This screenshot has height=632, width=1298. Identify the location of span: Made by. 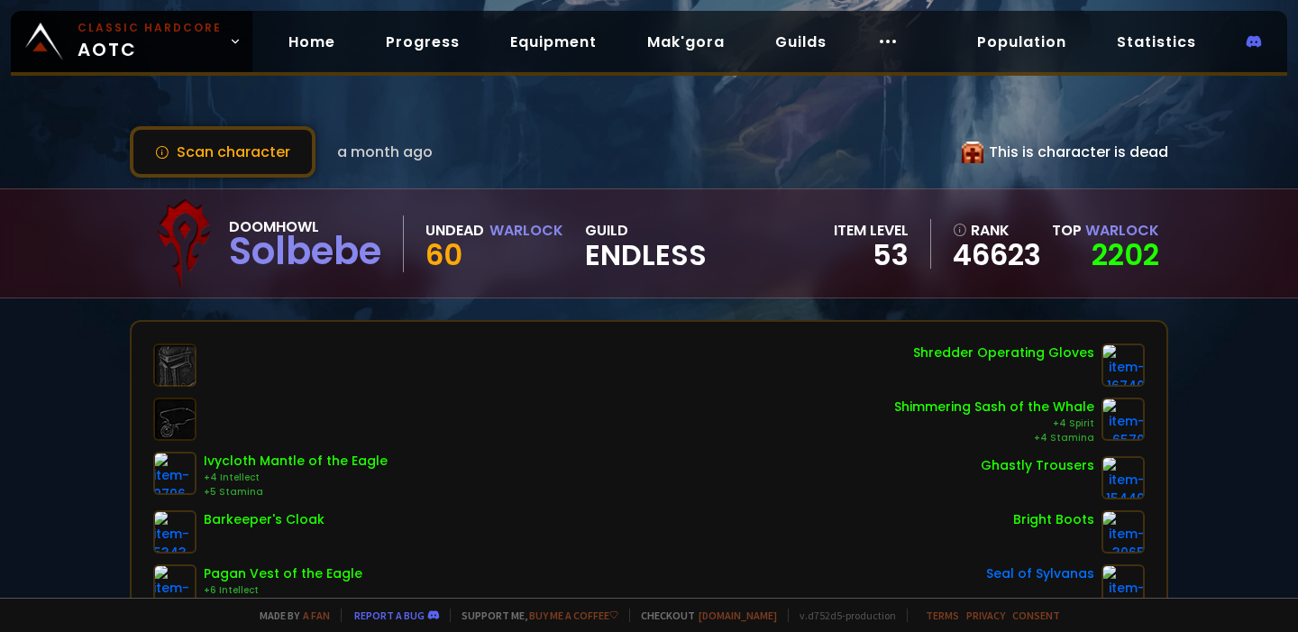
(289, 615).